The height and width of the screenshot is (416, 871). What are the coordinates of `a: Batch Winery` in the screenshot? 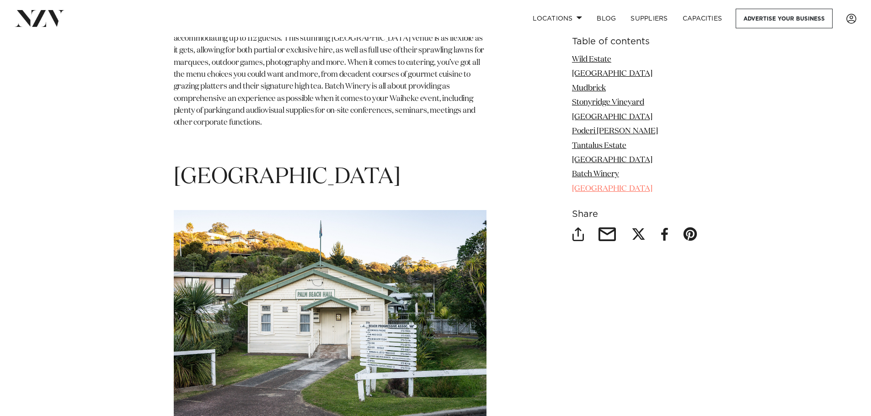 It's located at (595, 175).